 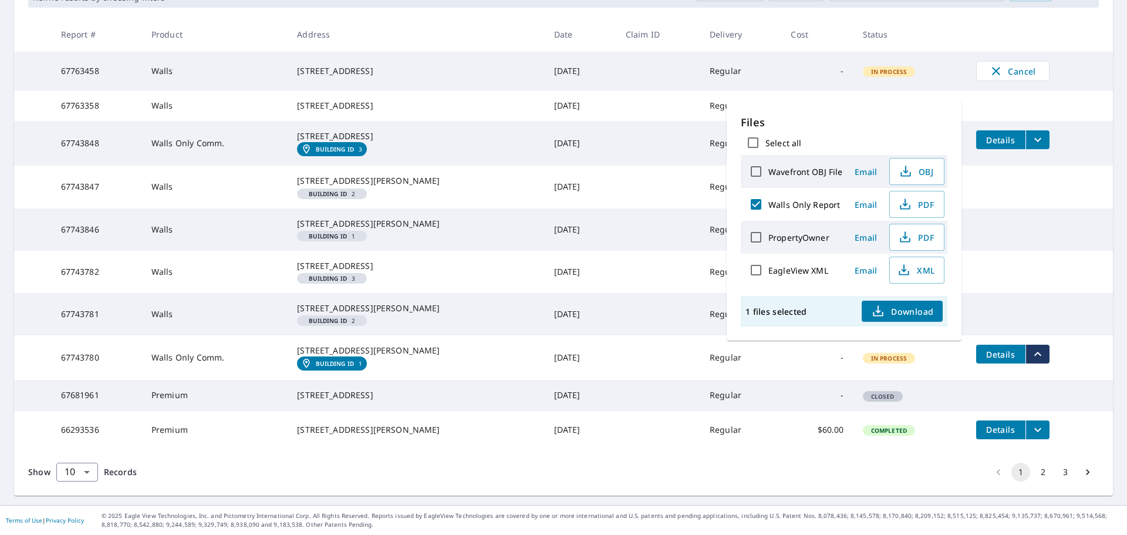 What do you see at coordinates (97, 143) in the screenshot?
I see `td: 67743848` at bounding box center [97, 143].